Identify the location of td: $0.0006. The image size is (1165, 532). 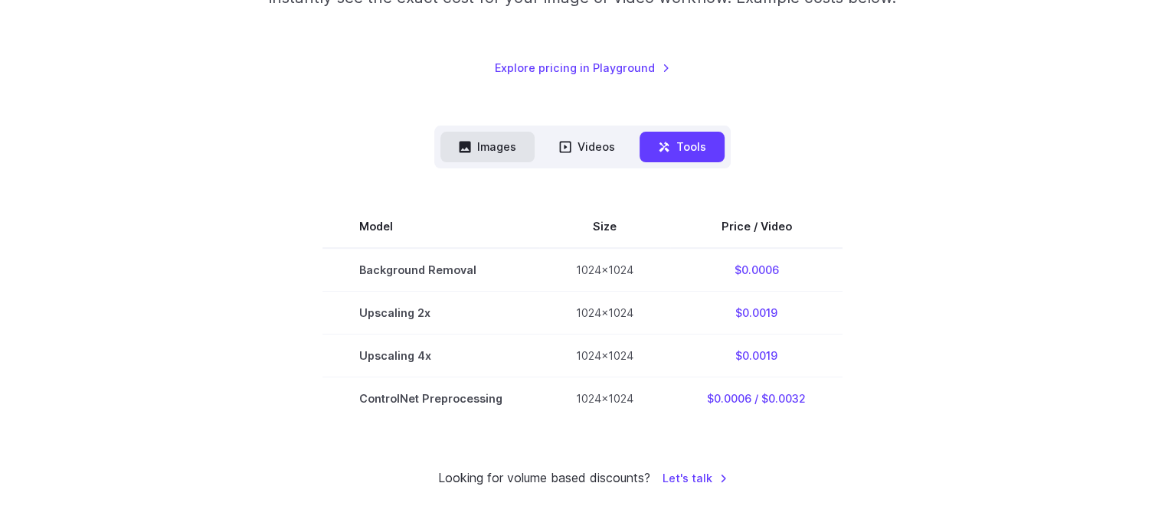
(756, 270).